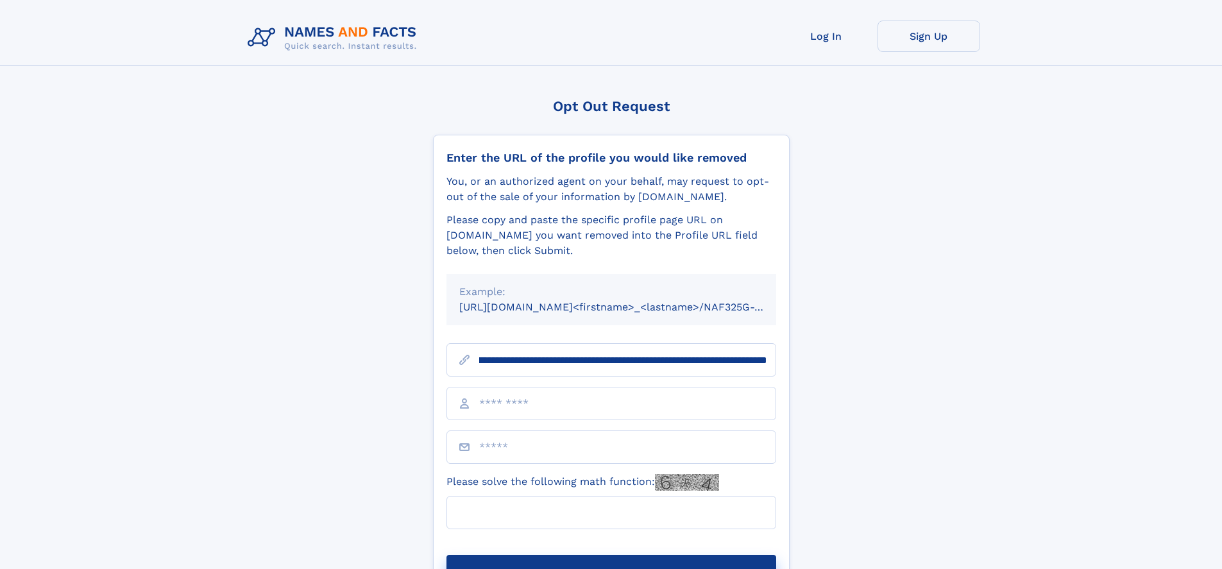  What do you see at coordinates (611, 292) in the screenshot?
I see `div: Example:` at bounding box center [611, 292].